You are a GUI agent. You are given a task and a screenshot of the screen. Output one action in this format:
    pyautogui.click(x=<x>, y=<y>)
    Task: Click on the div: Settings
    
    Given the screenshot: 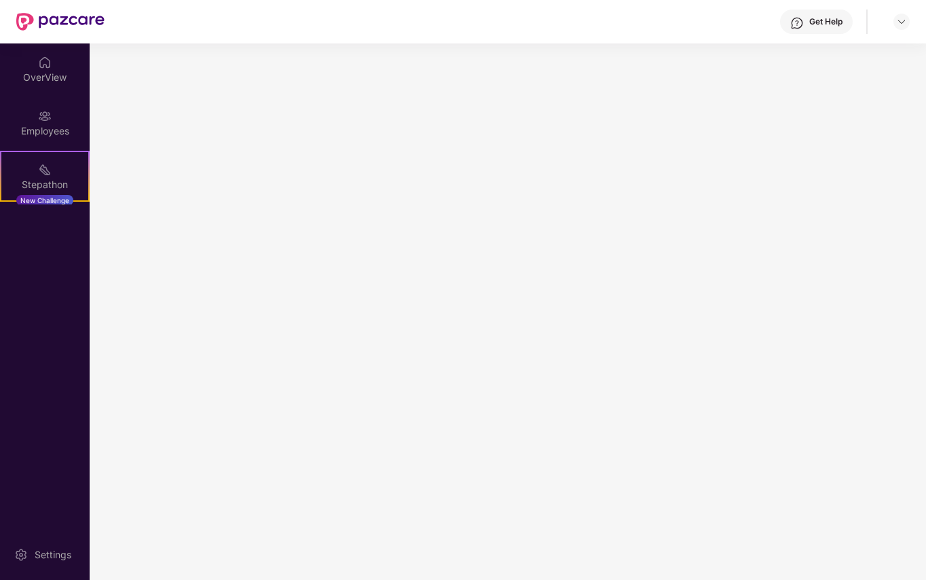 What is the action you would take?
    pyautogui.click(x=53, y=555)
    